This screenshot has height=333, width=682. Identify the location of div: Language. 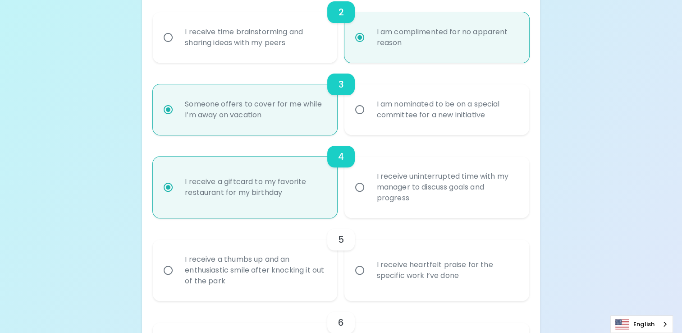
(642, 324).